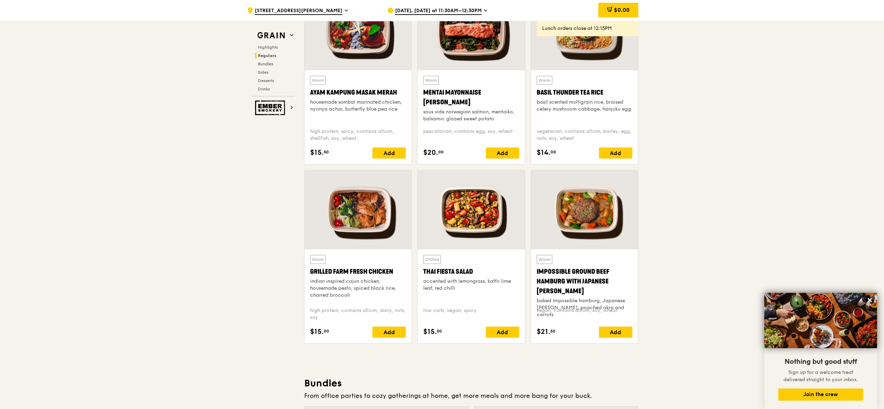  Describe the element at coordinates (471, 272) in the screenshot. I see `div: Thai Fiesta Salad` at that location.